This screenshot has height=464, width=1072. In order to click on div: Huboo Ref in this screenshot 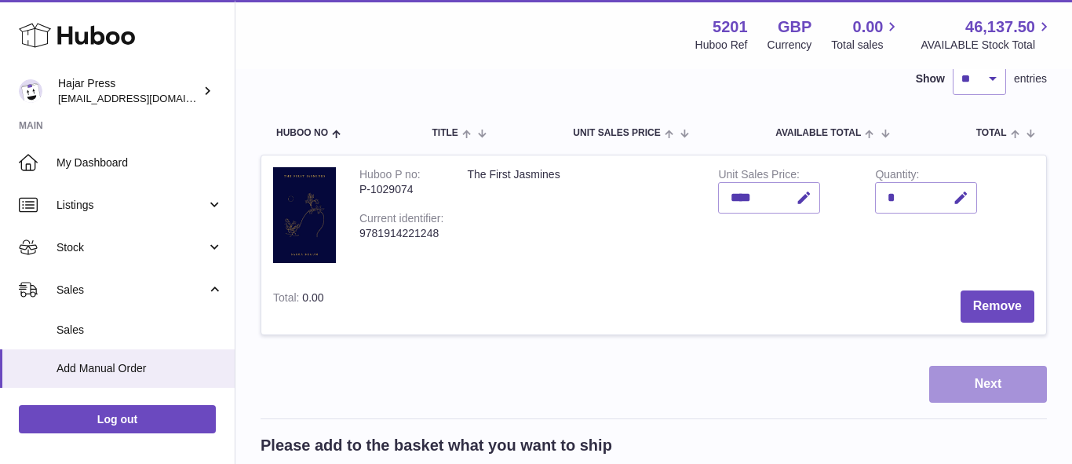, I will do `click(721, 45)`.